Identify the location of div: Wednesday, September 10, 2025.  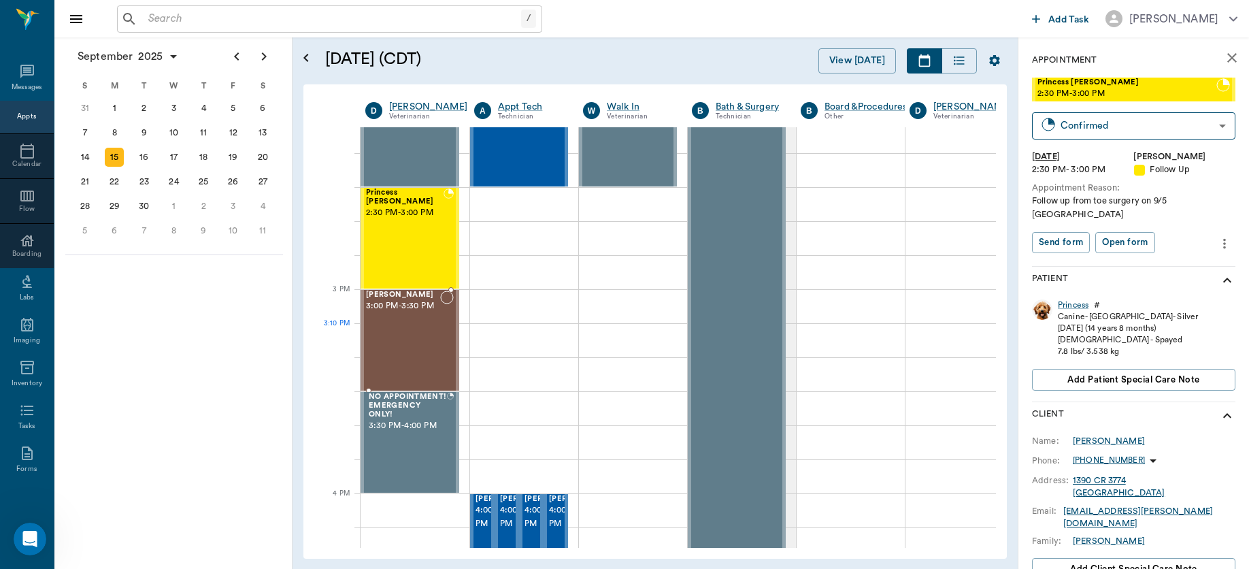
(174, 133).